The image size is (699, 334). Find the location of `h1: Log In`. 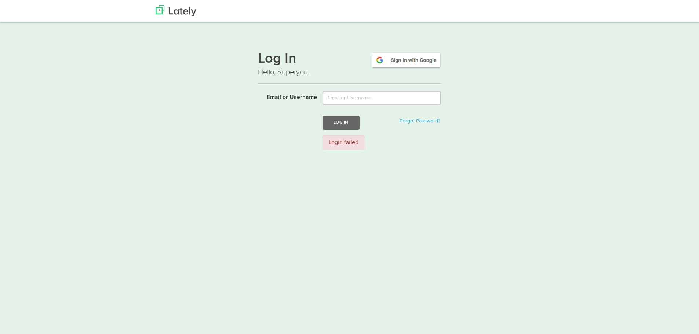

h1: Log In is located at coordinates (350, 59).